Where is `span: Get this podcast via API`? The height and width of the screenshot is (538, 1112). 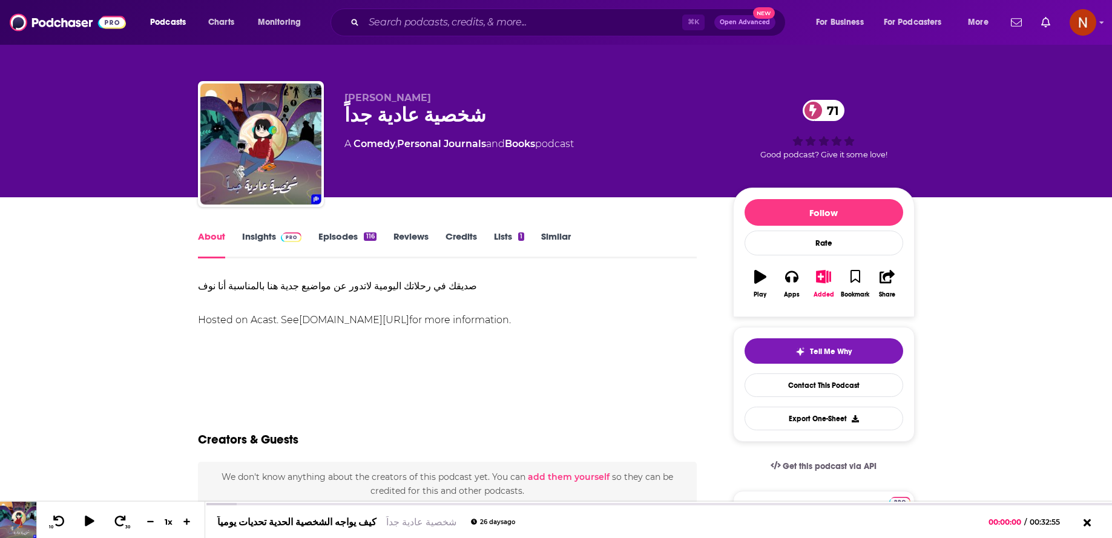 span: Get this podcast via API is located at coordinates (829, 466).